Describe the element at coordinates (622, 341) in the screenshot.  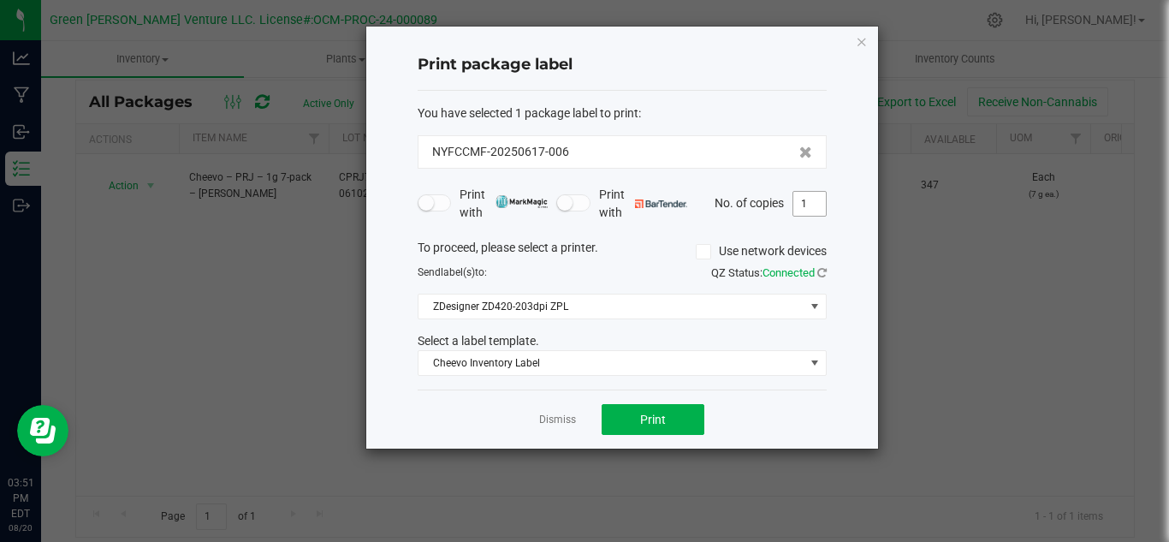
I see `div: Select a label template.` at that location.